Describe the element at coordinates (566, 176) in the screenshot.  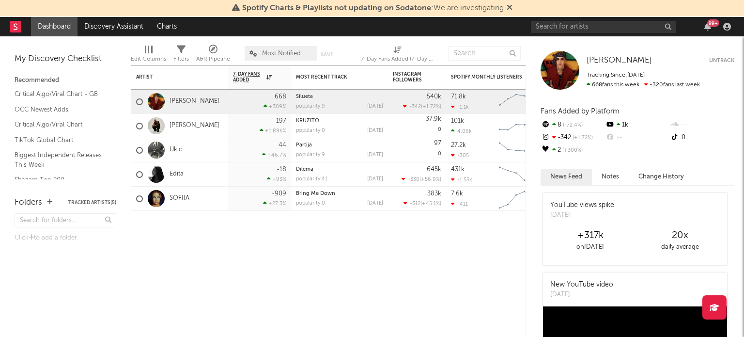
I see `button: News Feed` at that location.